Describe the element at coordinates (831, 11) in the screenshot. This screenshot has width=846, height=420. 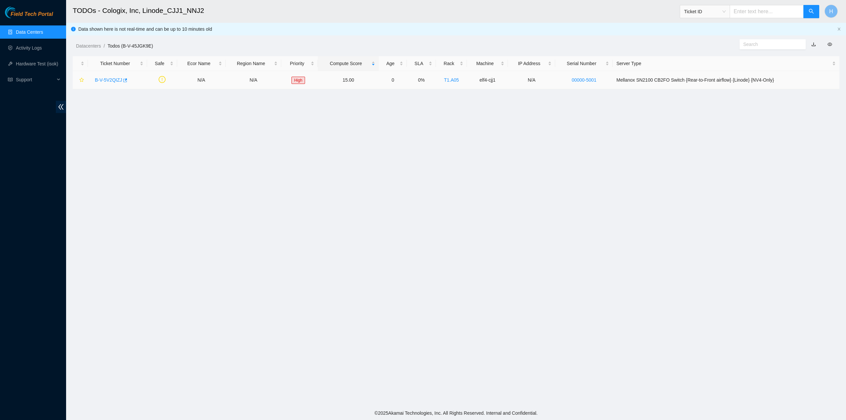
I see `span: H` at that location.